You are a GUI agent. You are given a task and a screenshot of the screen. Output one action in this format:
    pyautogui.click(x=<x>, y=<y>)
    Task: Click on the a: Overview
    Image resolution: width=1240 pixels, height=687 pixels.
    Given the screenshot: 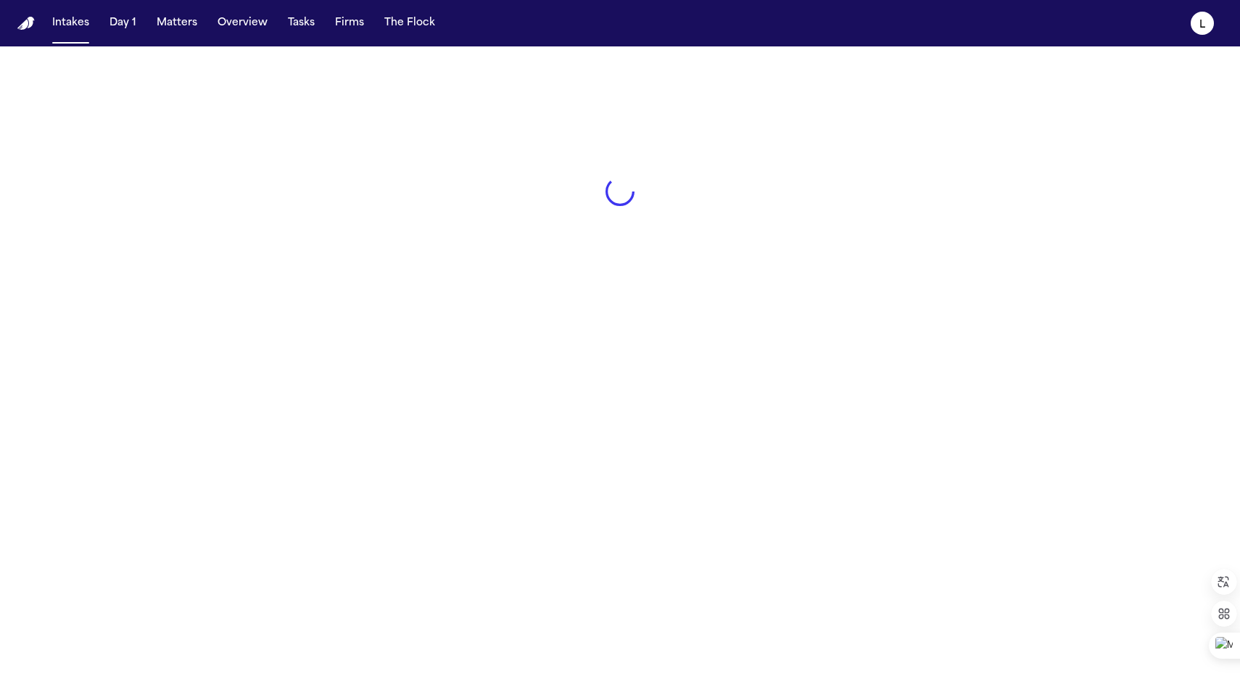 What is the action you would take?
    pyautogui.click(x=242, y=23)
    